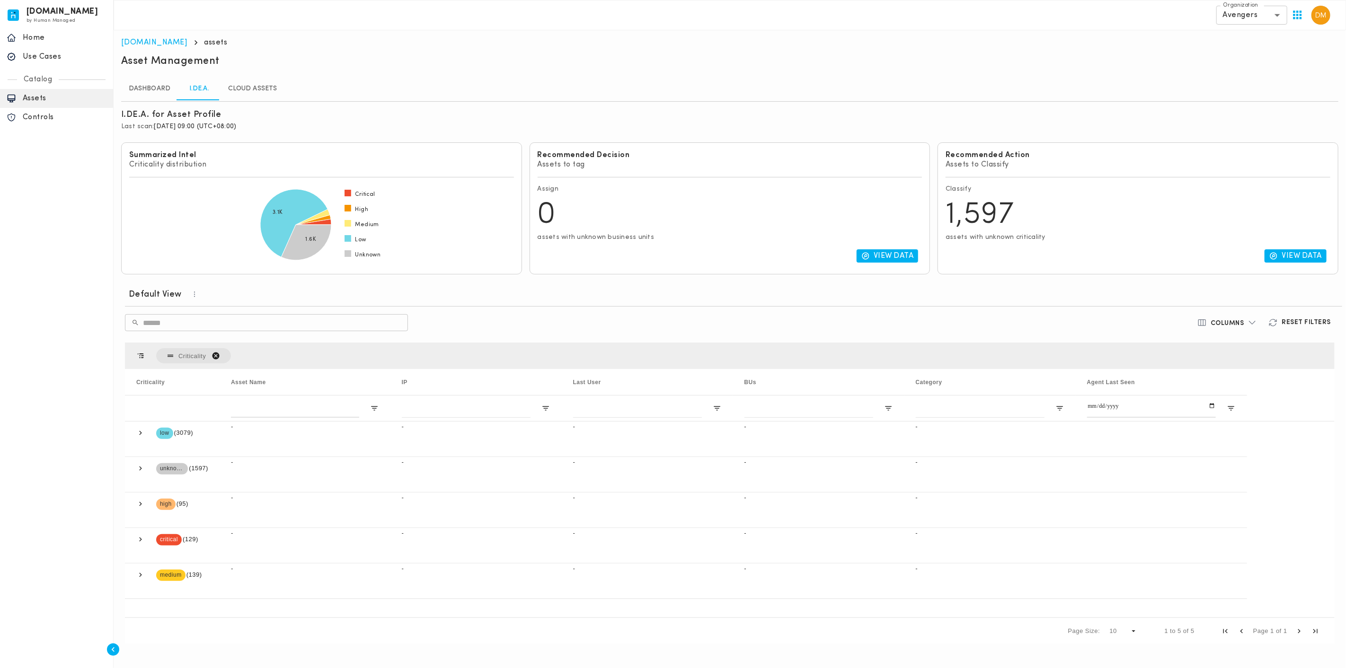 The width and height of the screenshot is (1346, 668). What do you see at coordinates (64, 57) in the screenshot?
I see `p: Use Cases` at bounding box center [64, 57].